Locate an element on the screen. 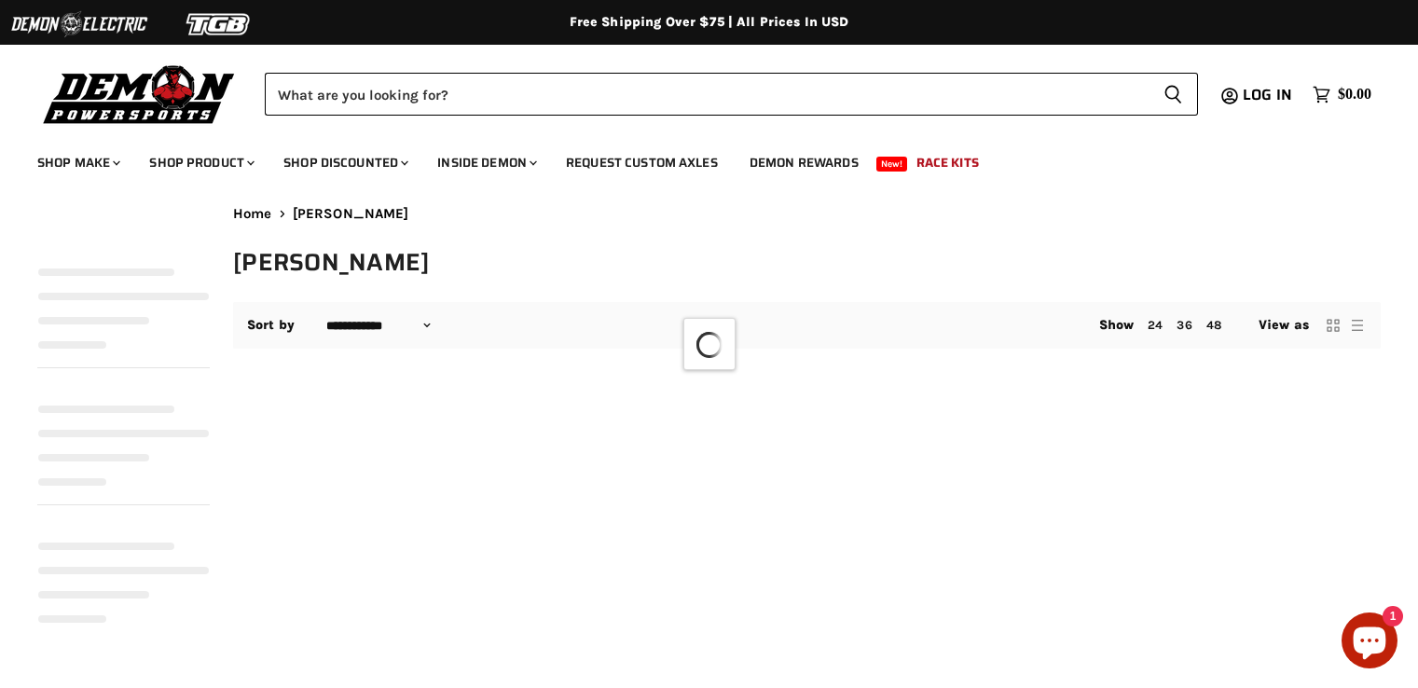 Image resolution: width=1418 pixels, height=688 pixels. a: Inside Demon is located at coordinates (486, 162).